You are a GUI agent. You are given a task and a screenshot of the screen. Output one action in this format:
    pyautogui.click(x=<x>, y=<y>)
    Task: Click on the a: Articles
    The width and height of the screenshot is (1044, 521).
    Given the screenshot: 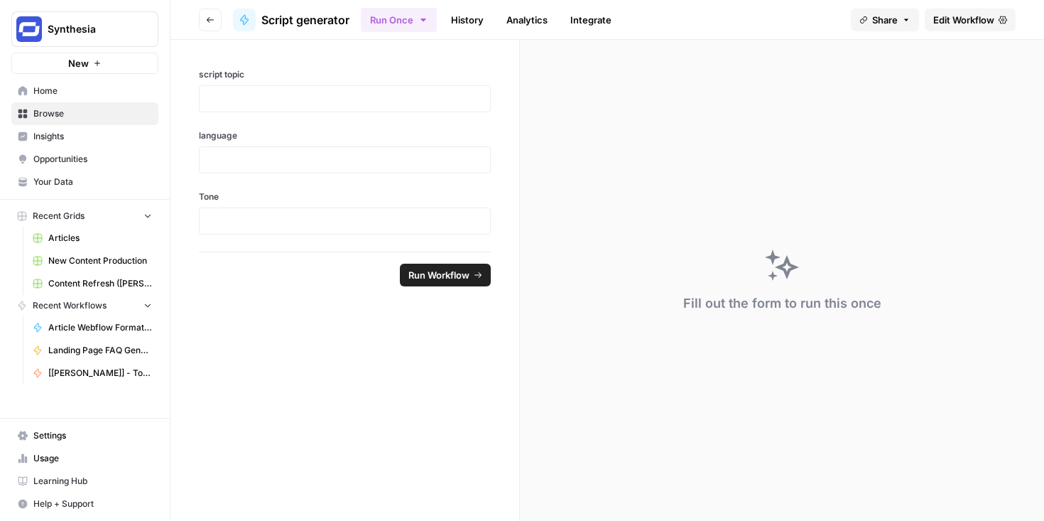 What is the action you would take?
    pyautogui.click(x=92, y=238)
    